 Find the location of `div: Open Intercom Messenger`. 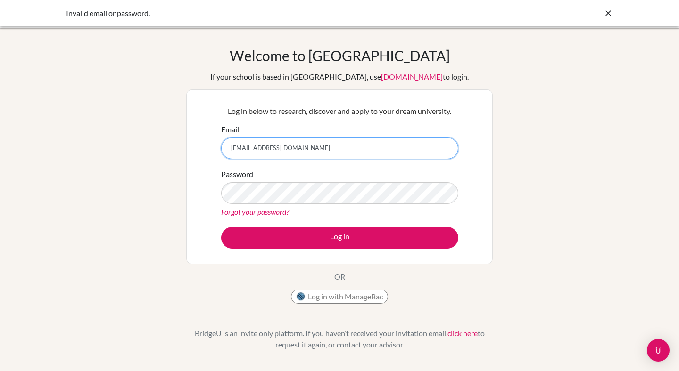

div: Open Intercom Messenger is located at coordinates (658, 351).